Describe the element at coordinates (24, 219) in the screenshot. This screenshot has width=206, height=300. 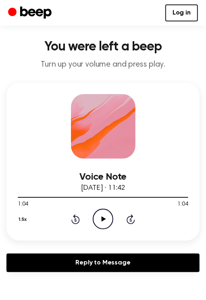
I see `button: 1.5x` at that location.